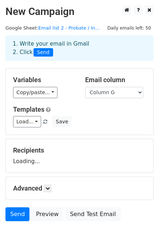 Image resolution: width=159 pixels, height=246 pixels. Describe the element at coordinates (80, 156) in the screenshot. I see `div: Loading...` at that location.